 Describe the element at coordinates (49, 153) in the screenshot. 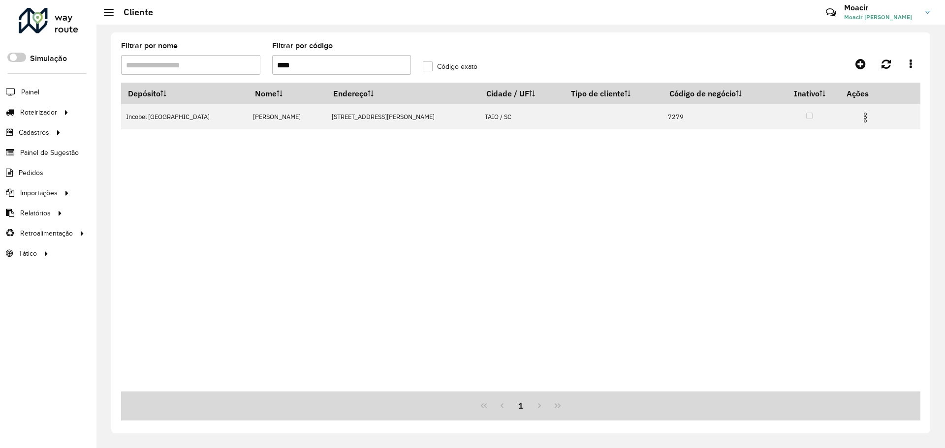

I see `span: Painel de Sugestão` at that location.